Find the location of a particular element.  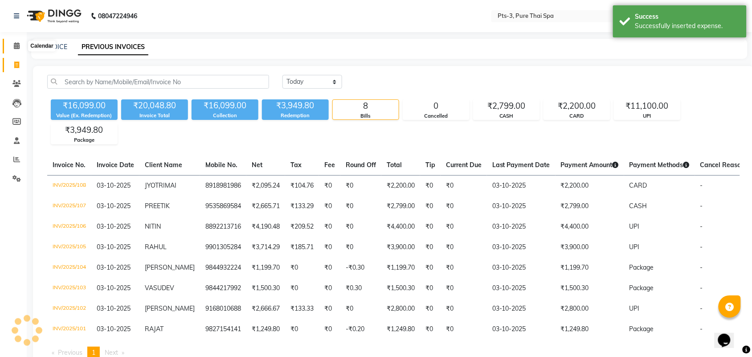

td: ₹4,190.48 is located at coordinates (266, 227).